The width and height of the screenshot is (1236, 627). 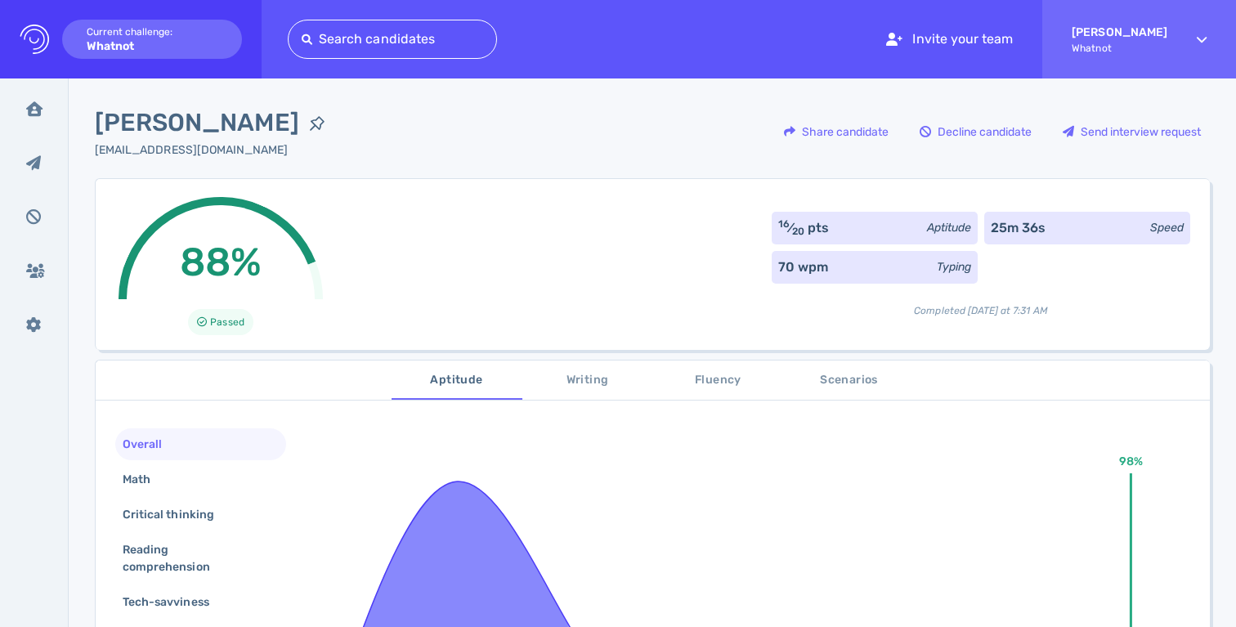 What do you see at coordinates (798, 231) in the screenshot?
I see `sub: 20` at bounding box center [798, 231].